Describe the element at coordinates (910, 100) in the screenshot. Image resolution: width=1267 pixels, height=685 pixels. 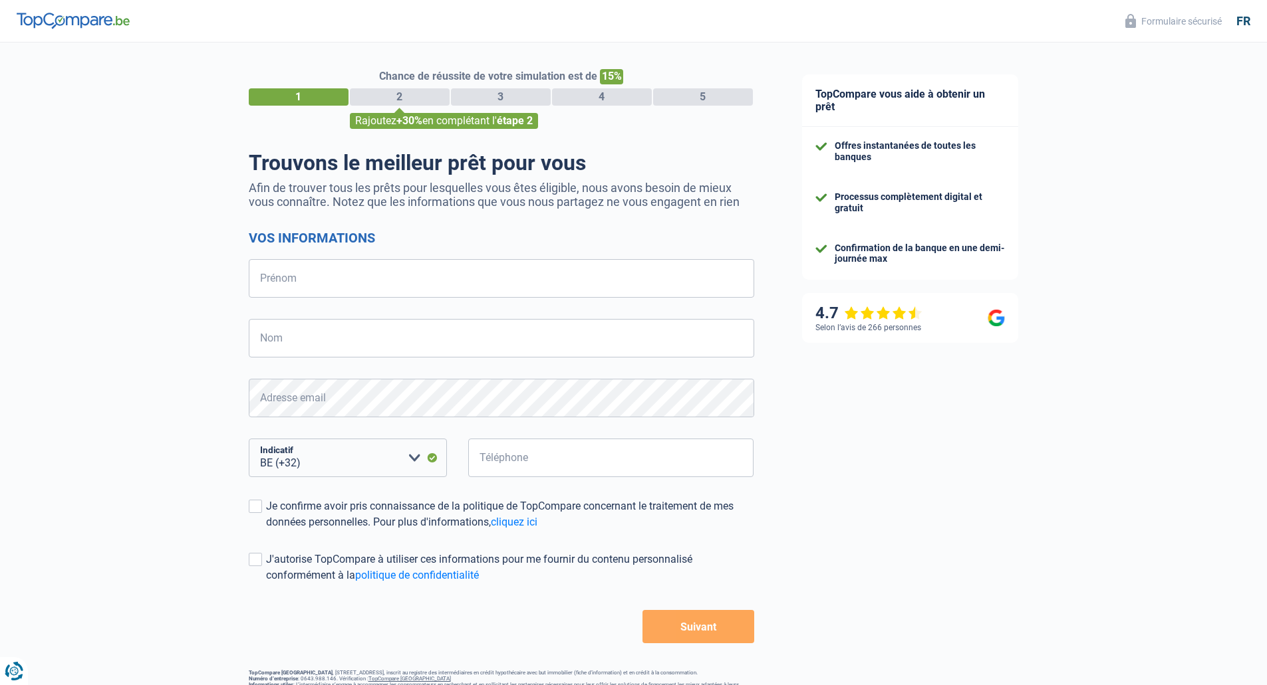
I see `div: TopCompare vous aide à obtenir un prêt` at that location.